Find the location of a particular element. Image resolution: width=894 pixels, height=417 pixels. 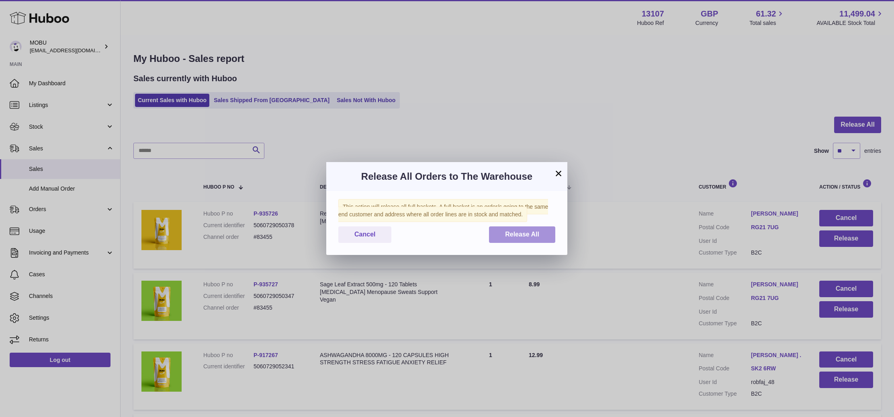

h3: Release All Orders to The Warehouse is located at coordinates (447, 176).